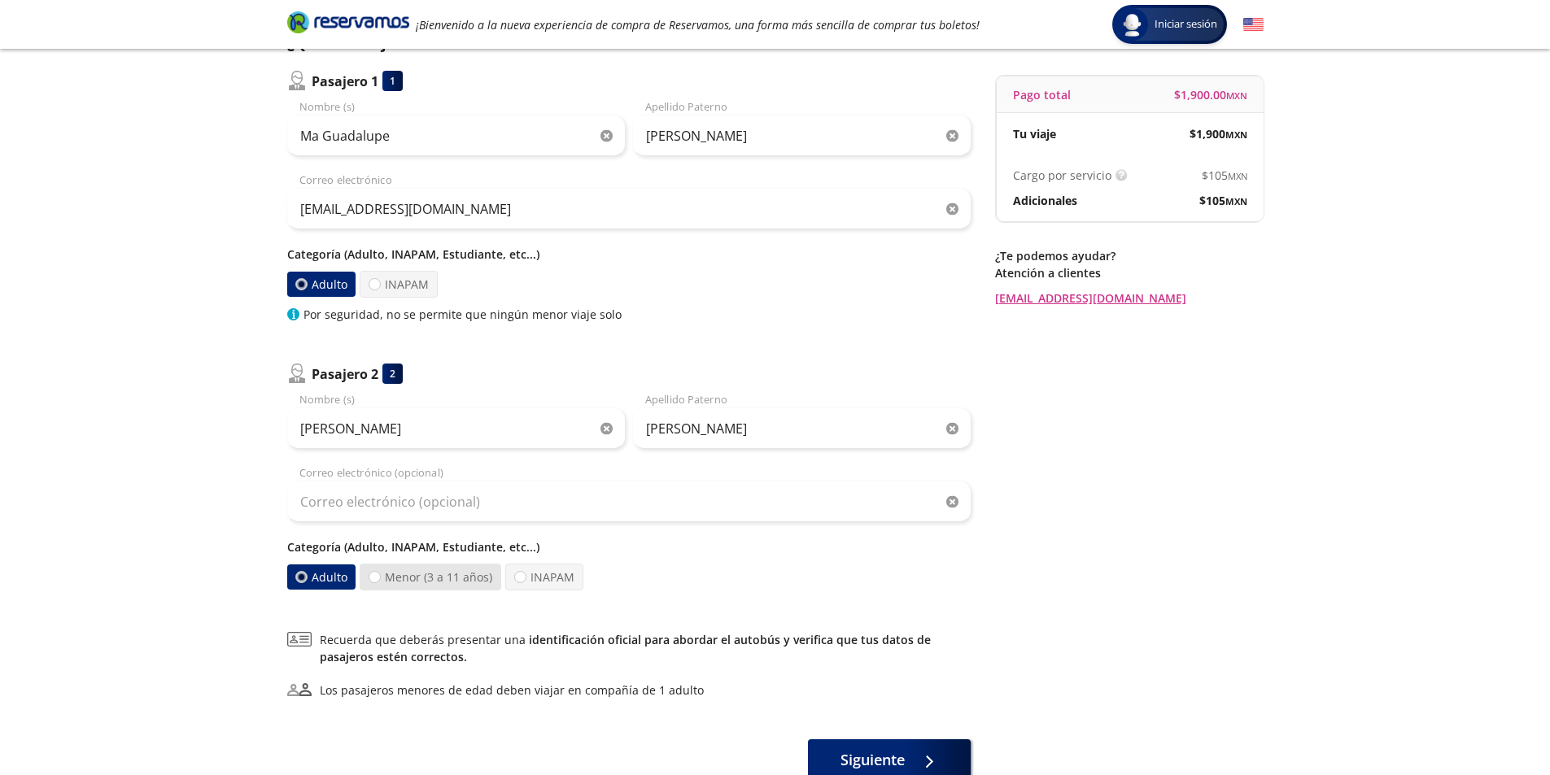 The width and height of the screenshot is (1550, 775). I want to click on p: Por seguridad, no se permite que ningún menor viaje solo, so click(462, 314).